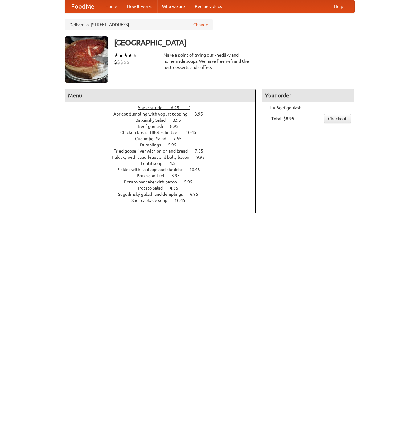  Describe the element at coordinates (154, 114) in the screenshot. I see `span: Apricot dumpling with yogurt topping` at that location.